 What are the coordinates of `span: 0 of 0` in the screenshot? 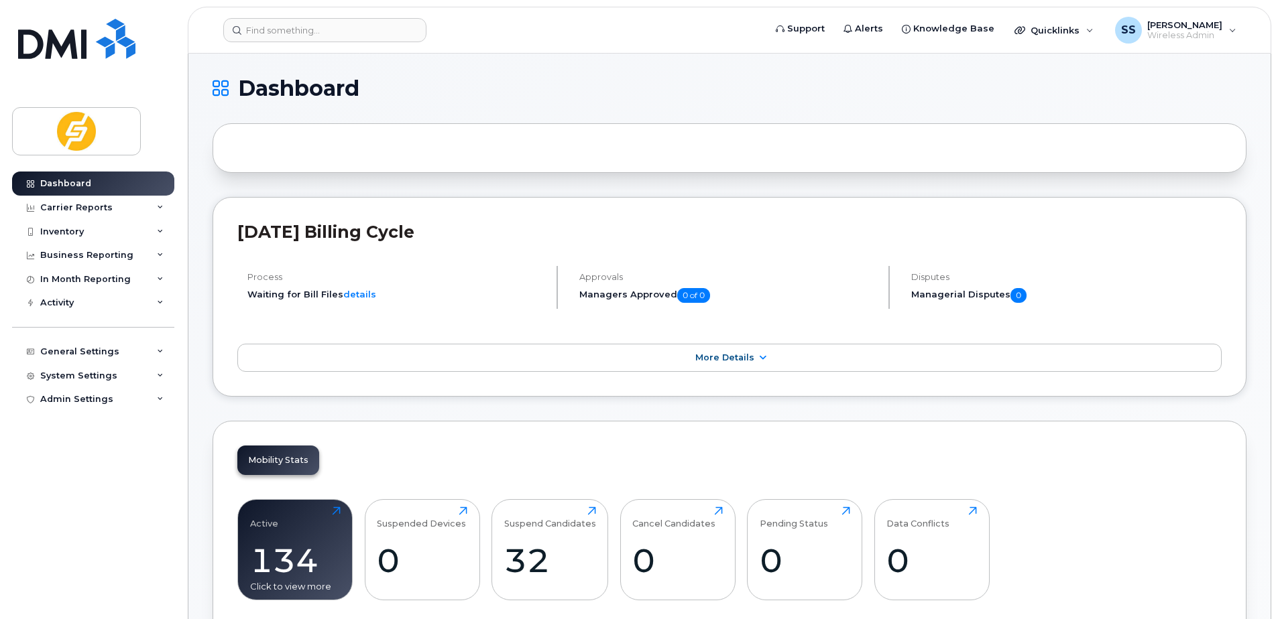 It's located at (693, 296).